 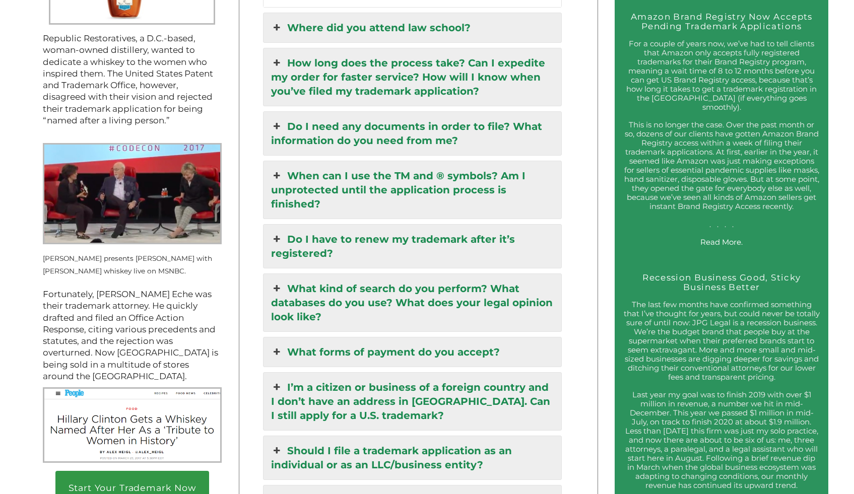 What do you see at coordinates (412, 458) in the screenshot?
I see `a: Should I file a trademark application as an individual or as an LLC/business entity?` at bounding box center [412, 458].